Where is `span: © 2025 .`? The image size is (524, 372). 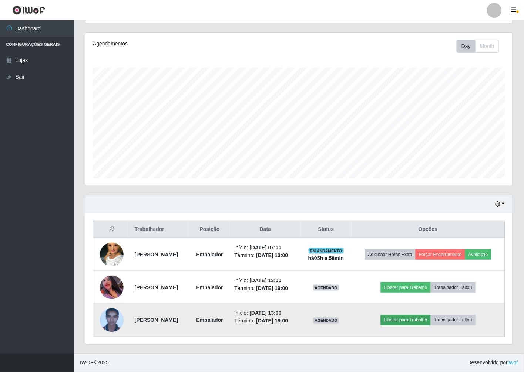 span: © 2025 . is located at coordinates (95, 363).